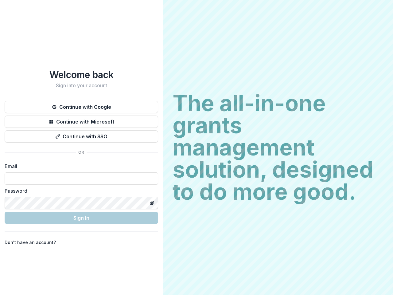 This screenshot has width=393, height=295. Describe the element at coordinates (81, 136) in the screenshot. I see `button: Continue with SSO` at that location.